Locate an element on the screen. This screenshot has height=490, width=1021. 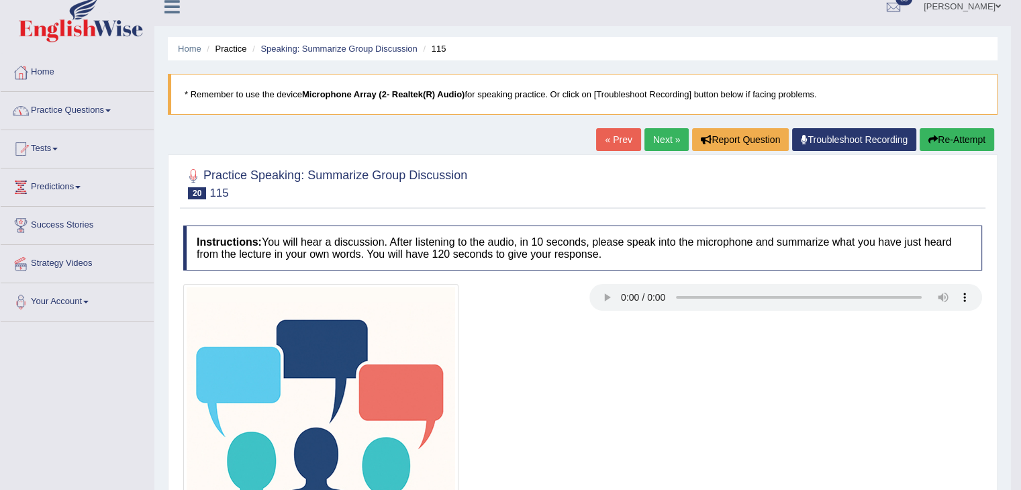
a: Tests is located at coordinates (77, 147).